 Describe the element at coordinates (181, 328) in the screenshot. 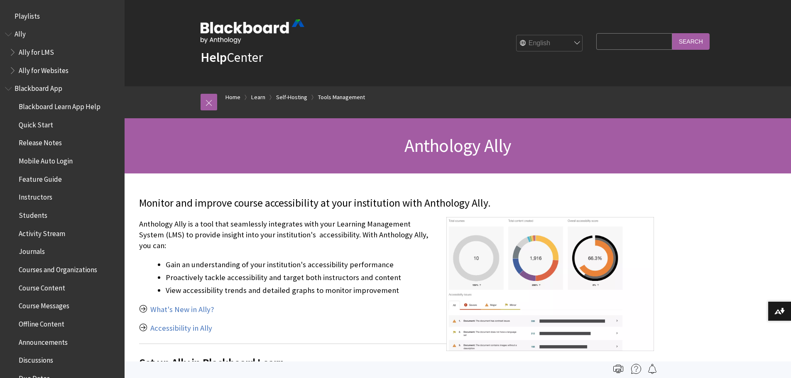

I see `a: Accessibility in Ally` at that location.